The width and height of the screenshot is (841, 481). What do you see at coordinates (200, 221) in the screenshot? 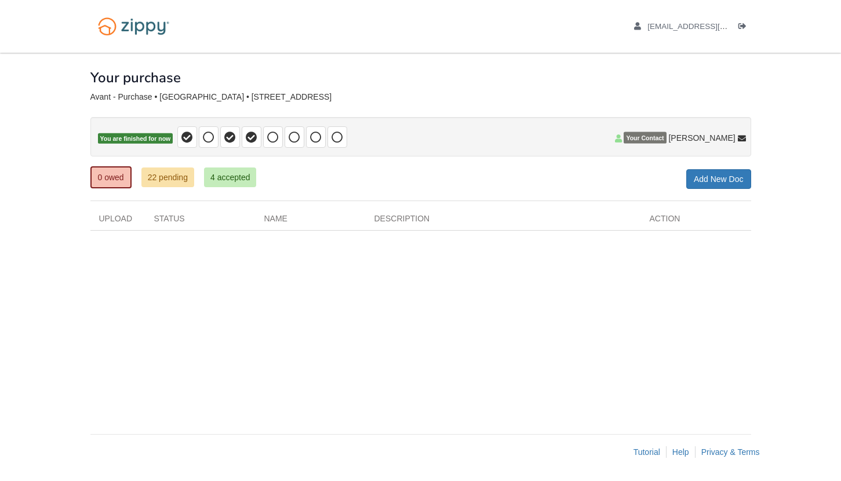
I see `div: Status` at bounding box center [200, 221].